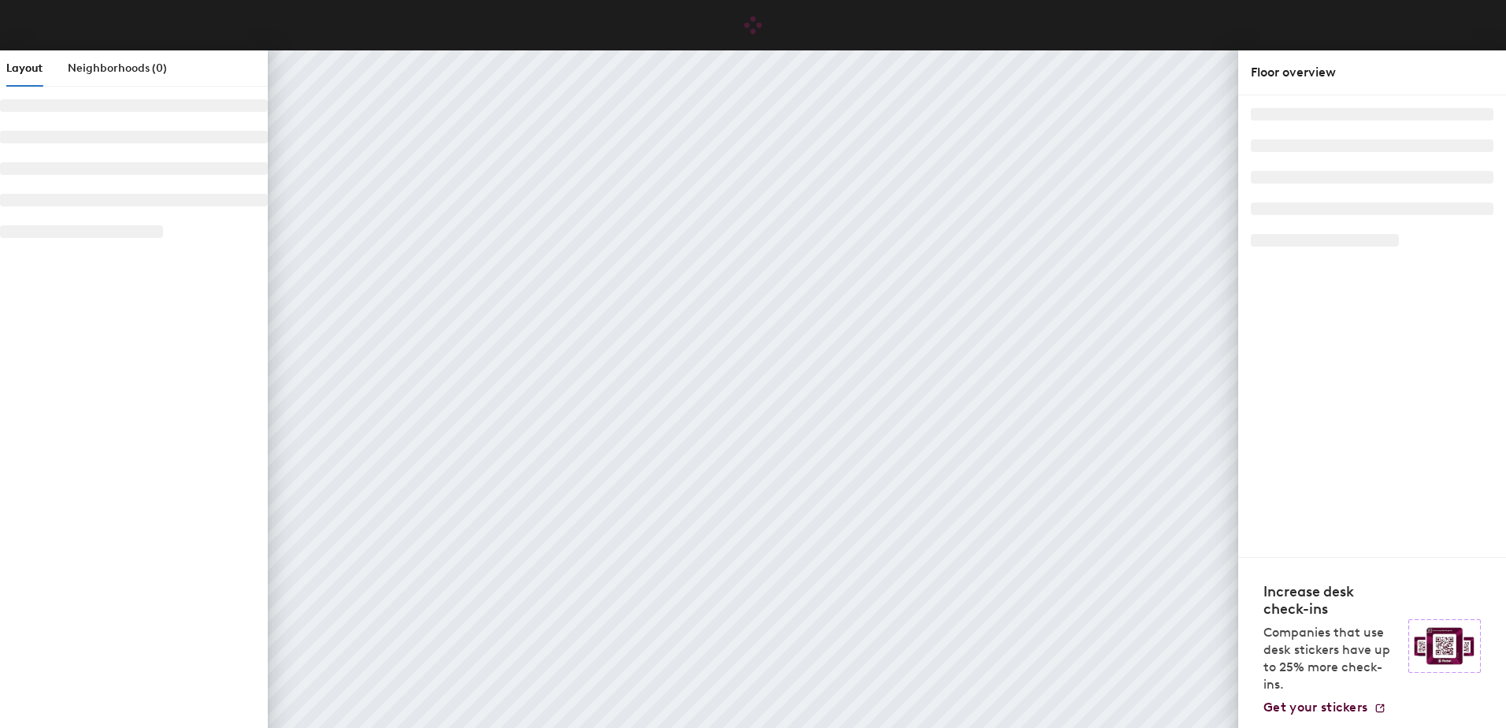 This screenshot has height=728, width=1506. Describe the element at coordinates (1331, 600) in the screenshot. I see `h4: Increase desk check-ins` at that location.